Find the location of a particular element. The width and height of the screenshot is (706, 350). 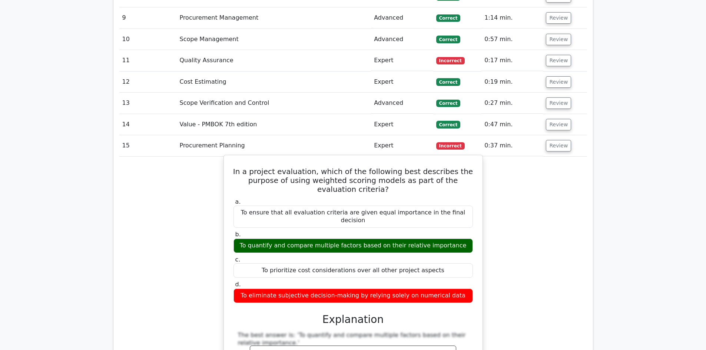

td: 1:14 min. is located at coordinates (512, 18).